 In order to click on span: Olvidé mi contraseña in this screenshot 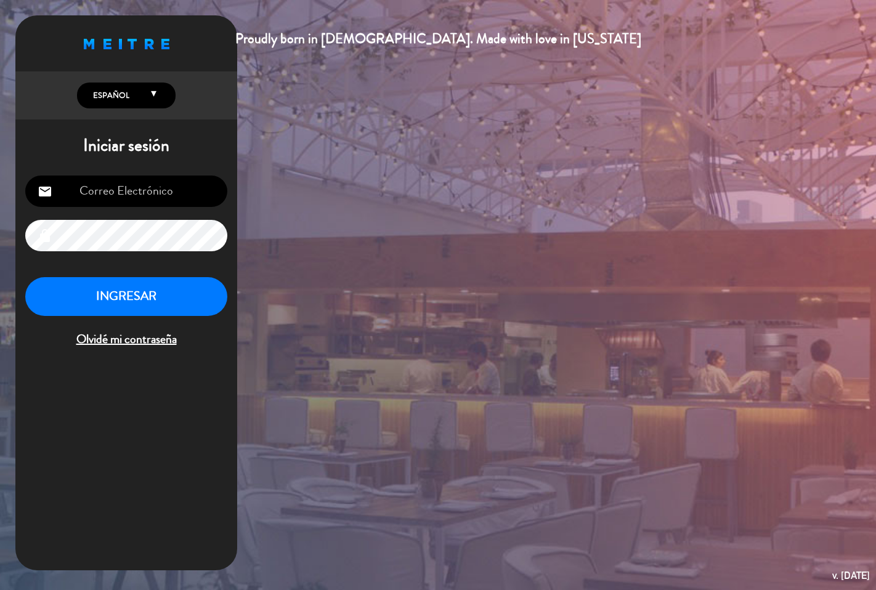, I will do `click(126, 339)`.